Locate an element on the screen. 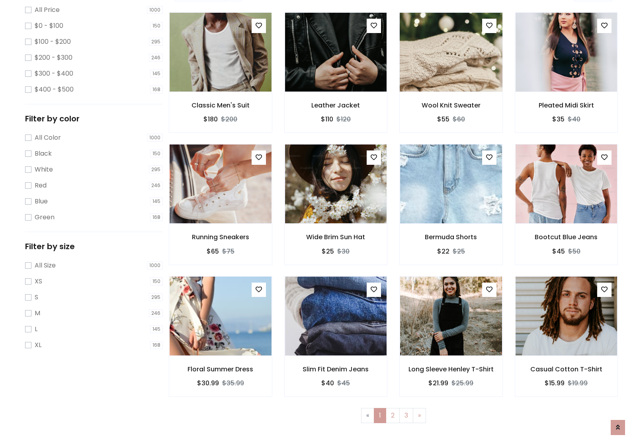 The height and width of the screenshot is (447, 637). label: L is located at coordinates (36, 329).